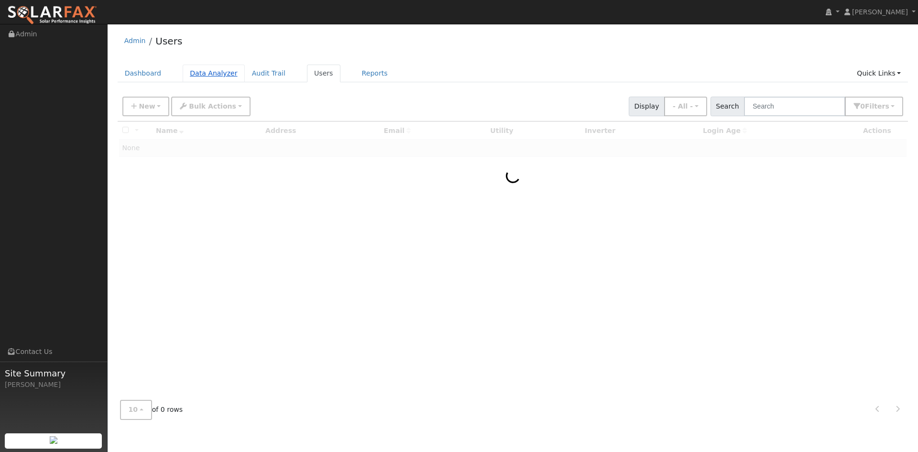  What do you see at coordinates (874, 106) in the screenshot?
I see `button: 0Filters` at bounding box center [874, 106].